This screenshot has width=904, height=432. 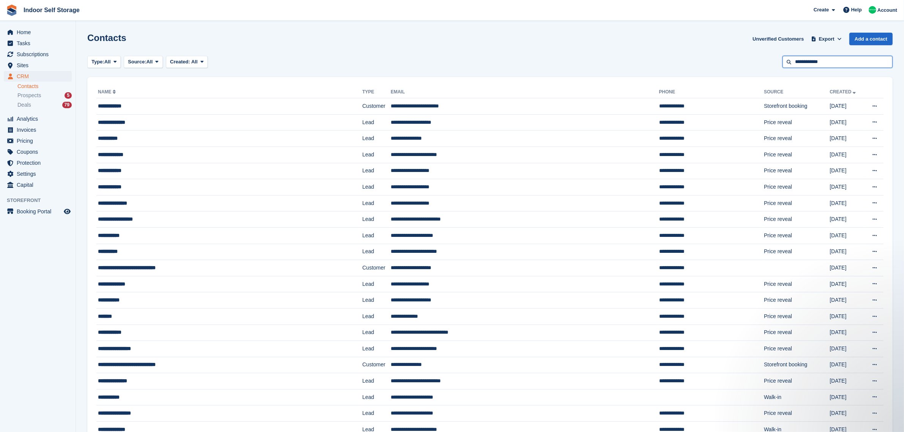 What do you see at coordinates (187, 62) in the screenshot?
I see `button: Created: All` at bounding box center [187, 62].